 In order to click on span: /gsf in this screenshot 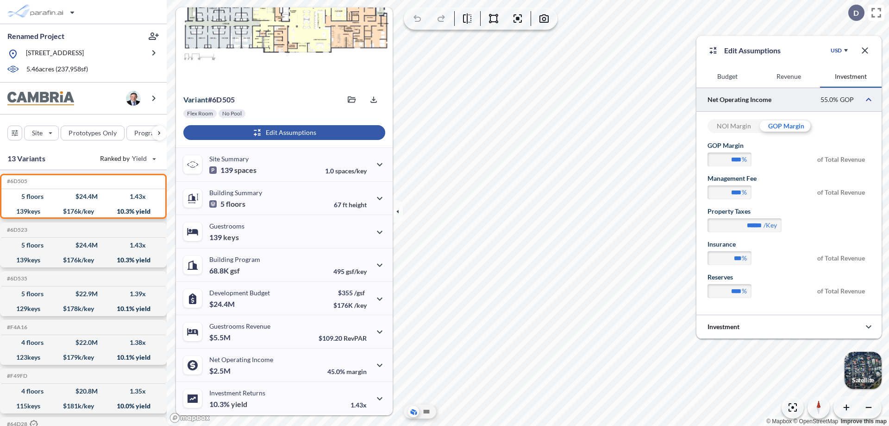, I will do `click(359, 292)`.